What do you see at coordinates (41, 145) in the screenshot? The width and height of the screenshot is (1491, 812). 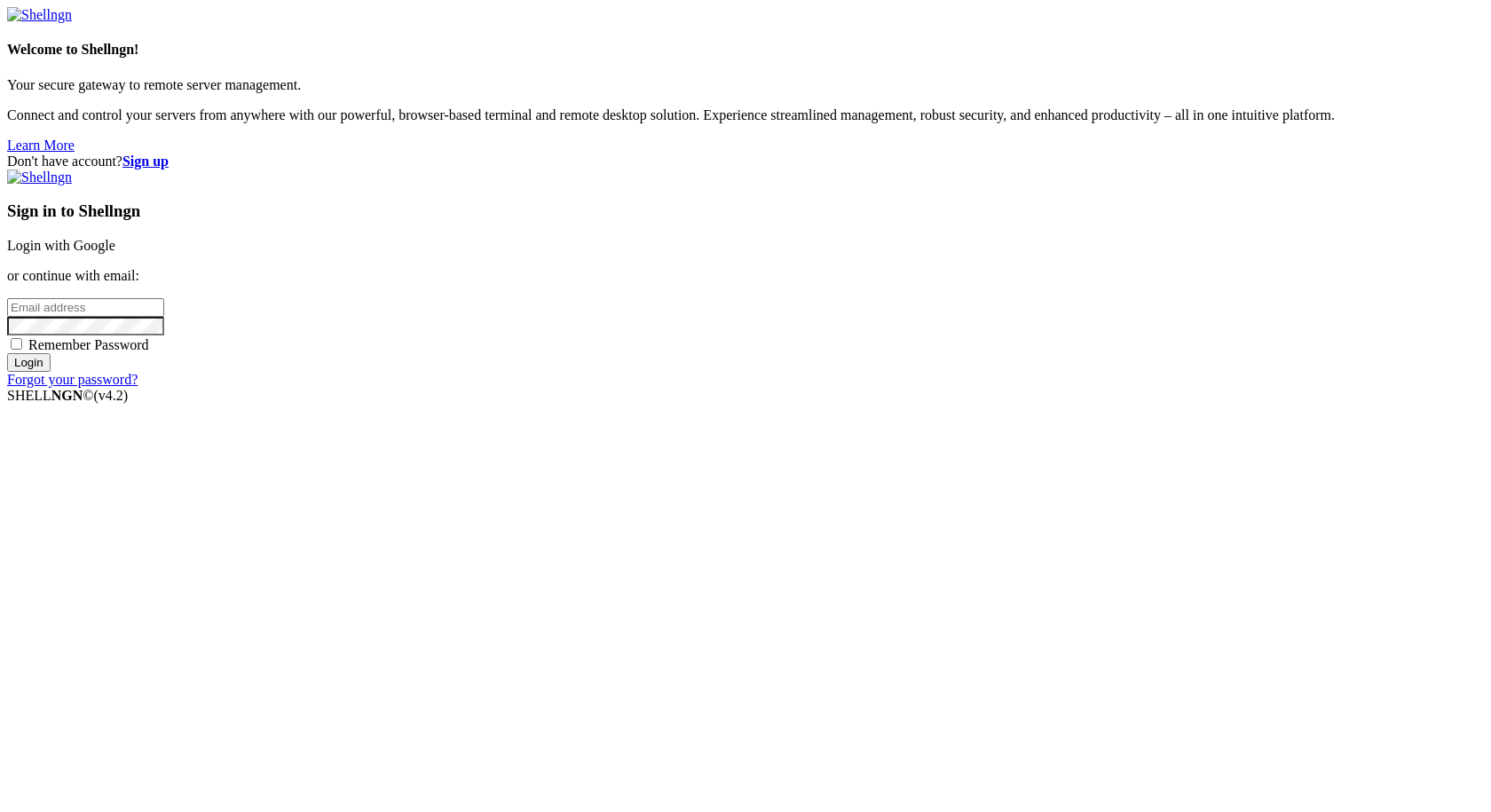 I see `a: Learn More` at bounding box center [41, 145].